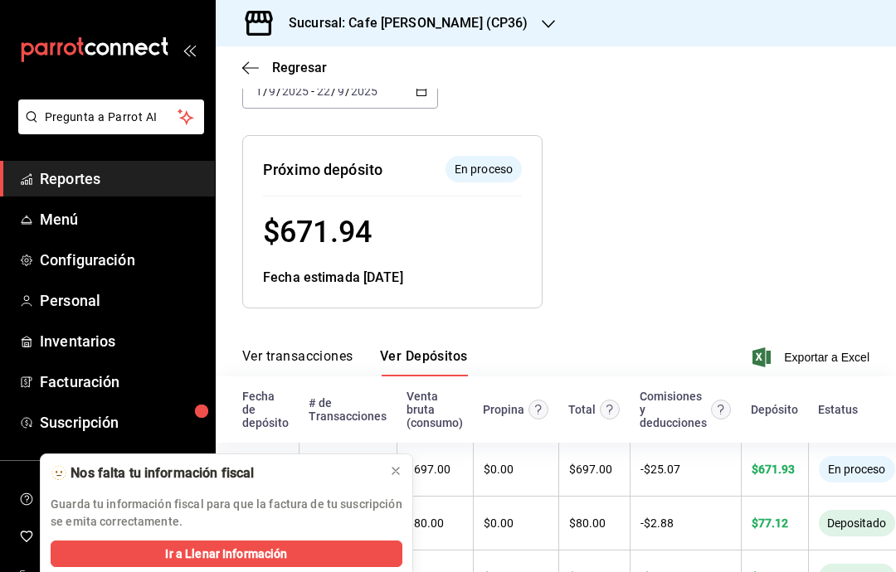  What do you see at coordinates (348, 469) in the screenshot?
I see `td: 4` at bounding box center [348, 469].